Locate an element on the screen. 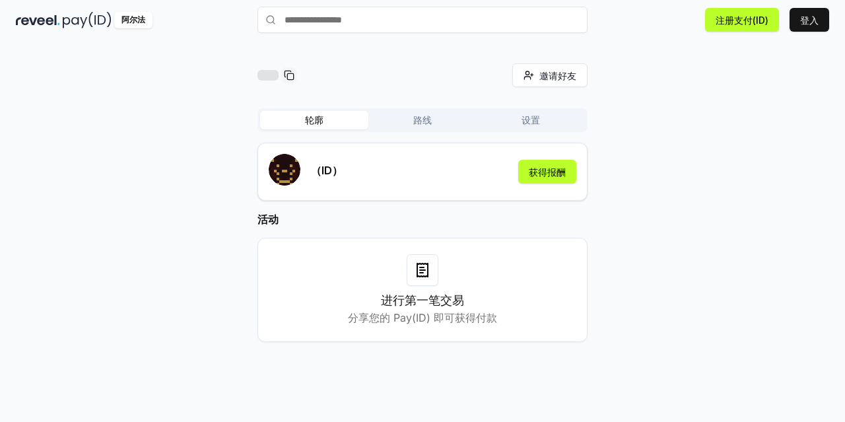  button: 邀请好友 is located at coordinates (550, 75).